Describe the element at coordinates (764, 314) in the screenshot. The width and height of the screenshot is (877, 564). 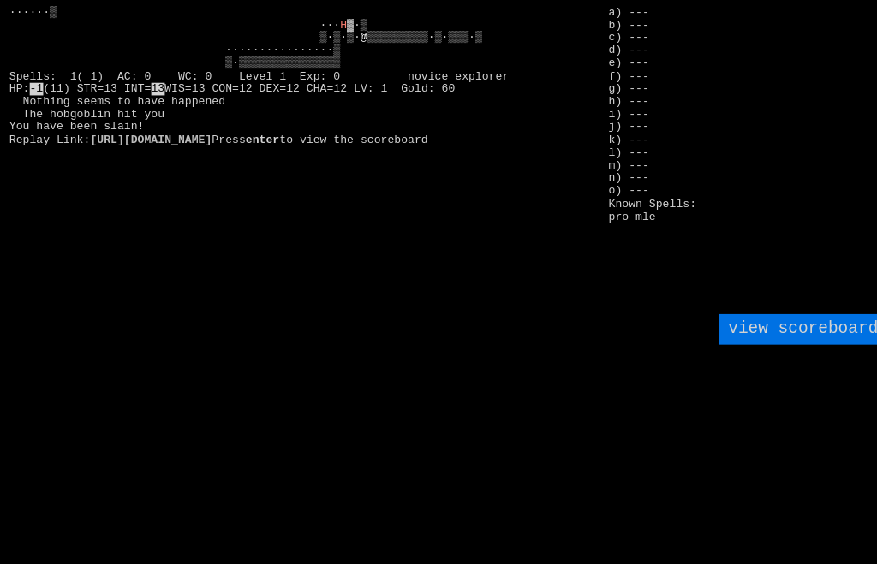
I see `input: view scoreboard` at that location.